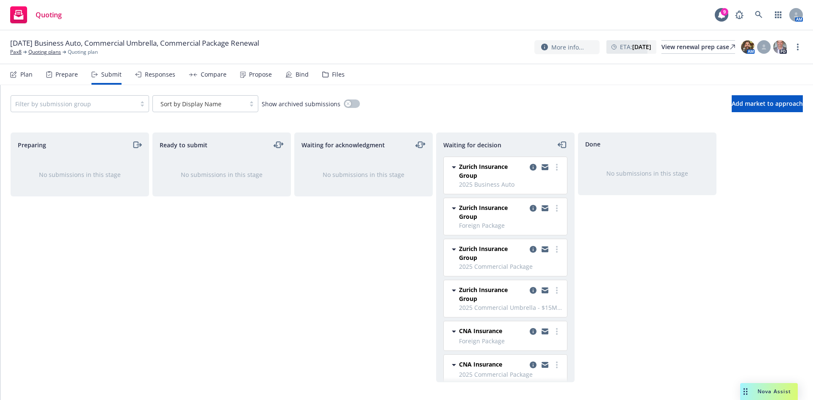  I want to click on a: Quoting plans, so click(44, 52).